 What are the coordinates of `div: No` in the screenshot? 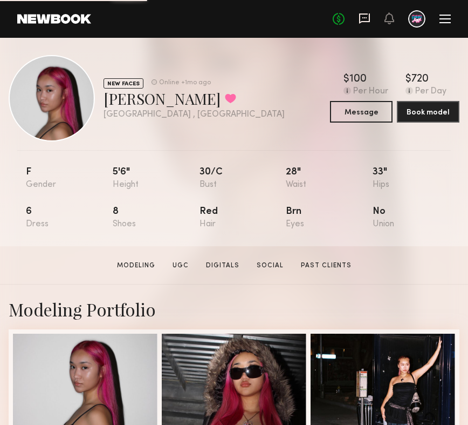 It's located at (416, 217).